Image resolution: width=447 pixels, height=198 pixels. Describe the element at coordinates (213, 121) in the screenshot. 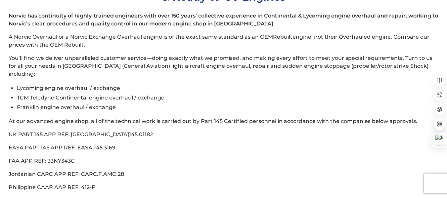

I see `span: At our advanced engine shop, all of the technical work is carried out by Part 145 Certified perso...` at that location.